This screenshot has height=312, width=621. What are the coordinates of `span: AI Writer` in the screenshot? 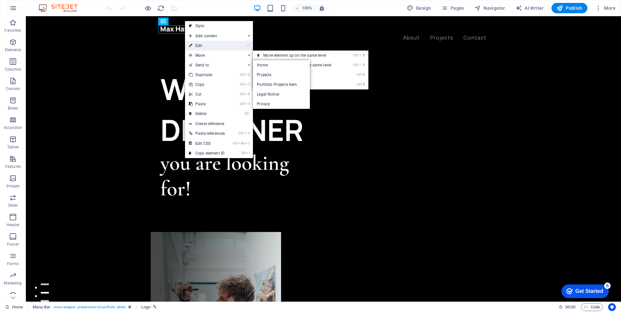 It's located at (530, 8).